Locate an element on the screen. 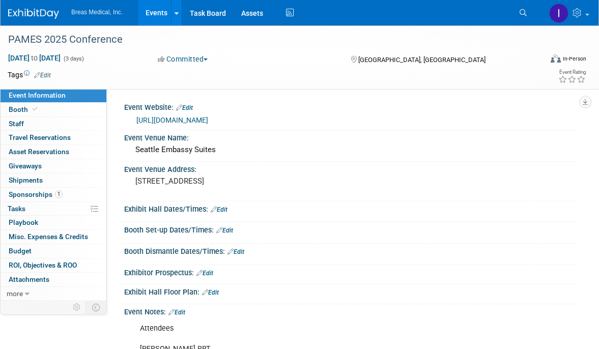 The height and width of the screenshot is (349, 599). span: Misc. Expenses & Credits is located at coordinates (48, 237).